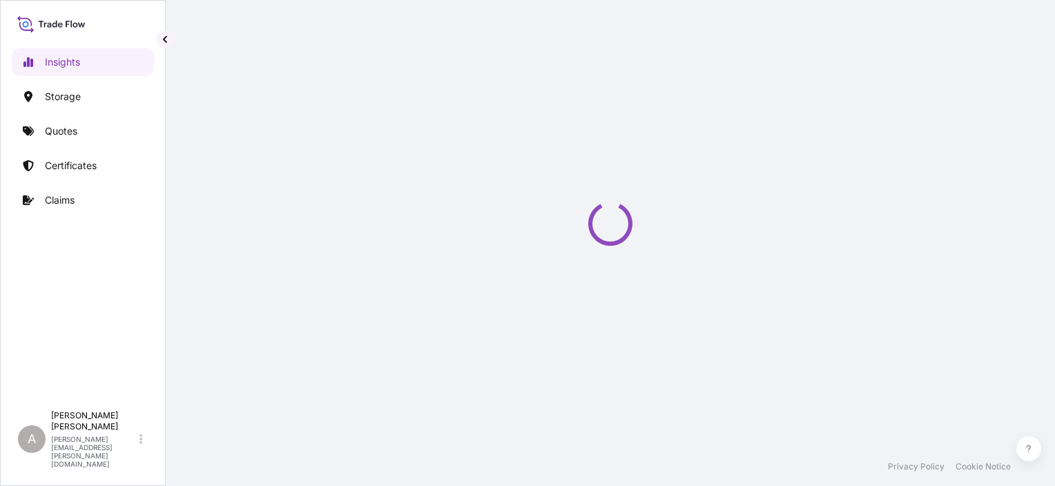  What do you see at coordinates (983, 467) in the screenshot?
I see `a: Cookie Notice` at bounding box center [983, 467].